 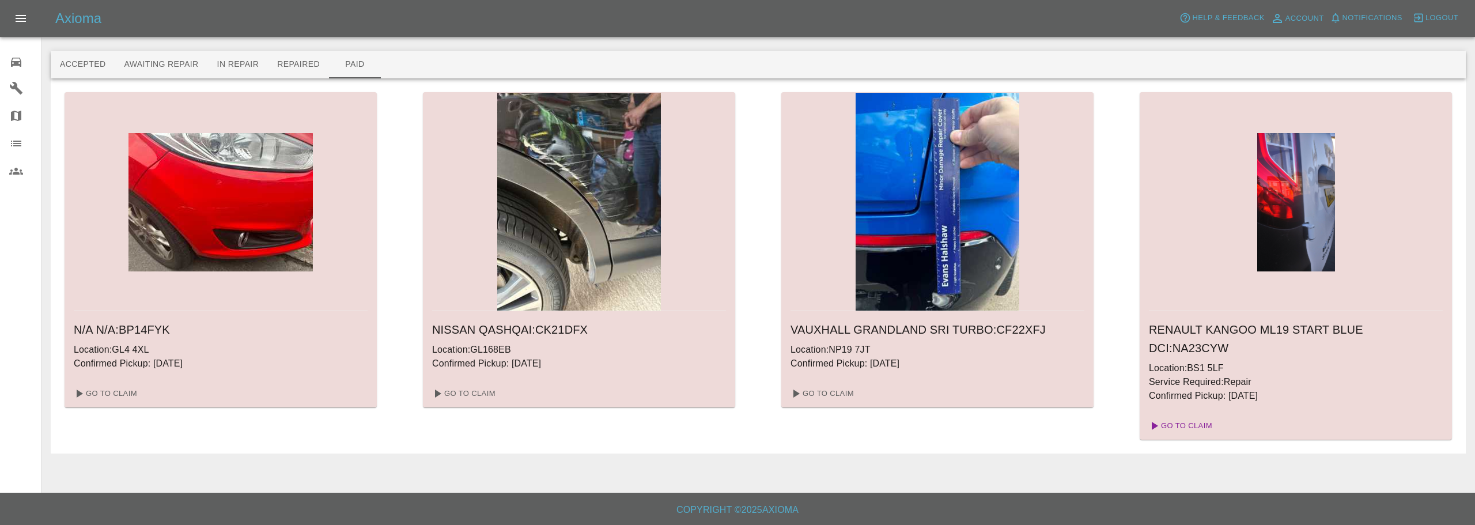 I want to click on span: Notifications, so click(x=1373, y=18).